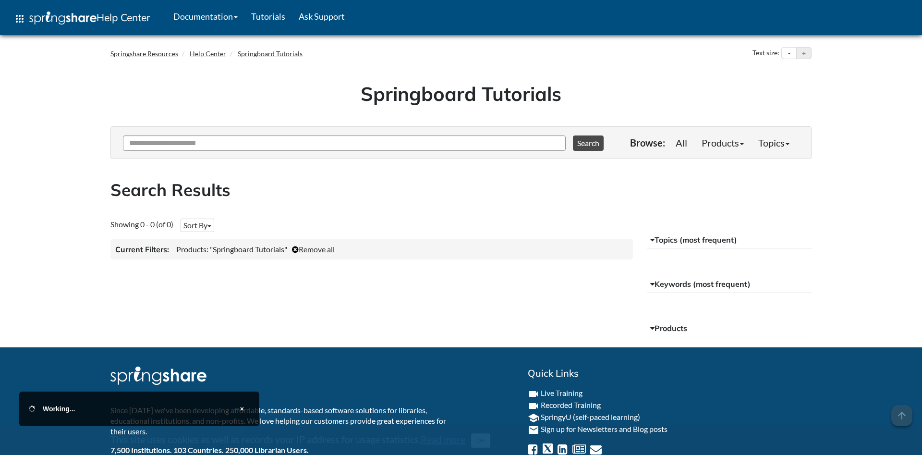 Image resolution: width=922 pixels, height=455 pixels. I want to click on a: Ask Support, so click(322, 16).